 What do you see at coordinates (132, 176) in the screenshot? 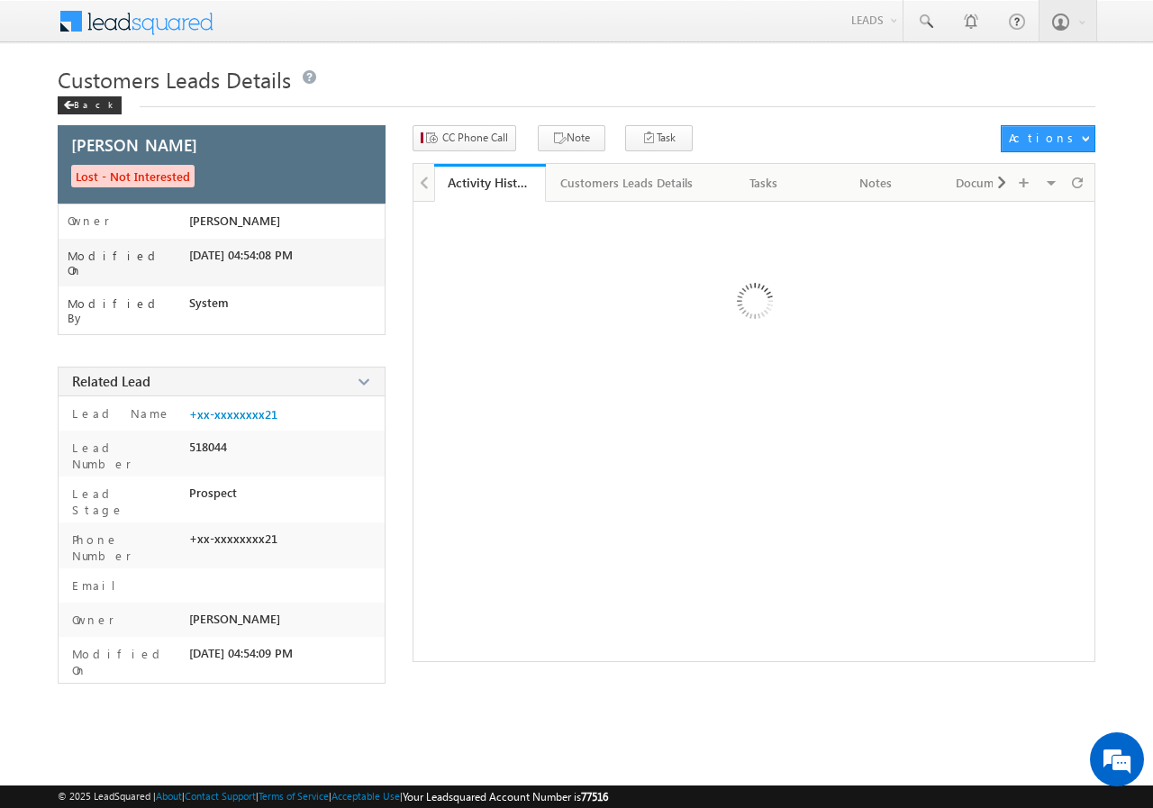
I see `span: Lost - Not Interested` at bounding box center [132, 176].